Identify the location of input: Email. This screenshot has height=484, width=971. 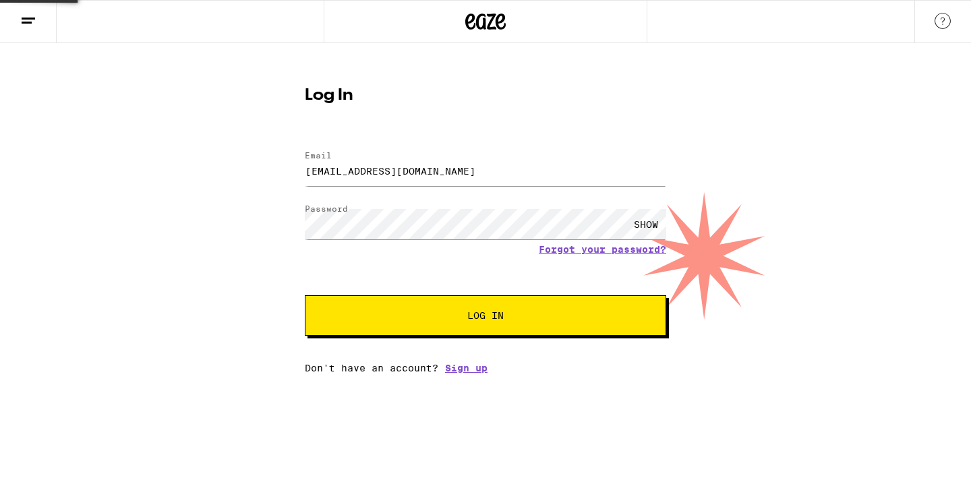
(486, 171).